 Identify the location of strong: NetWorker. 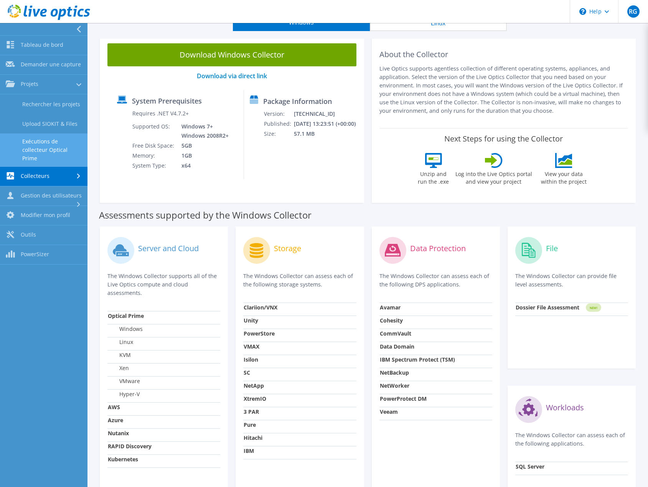
(395, 386).